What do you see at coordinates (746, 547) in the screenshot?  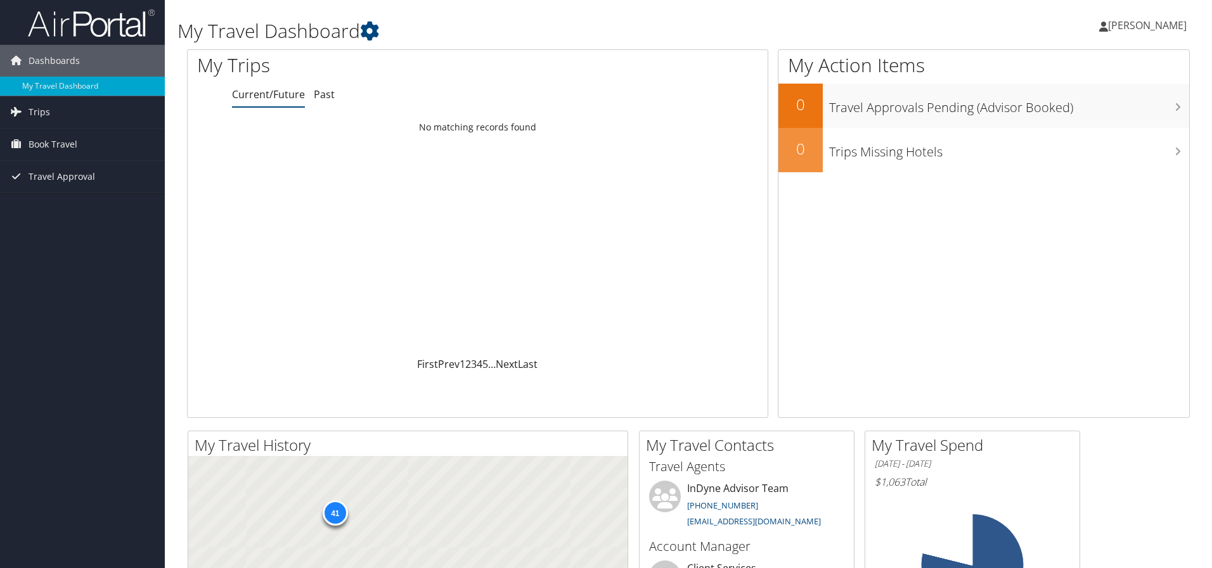 I see `h3: Account Manager` at bounding box center [746, 547].